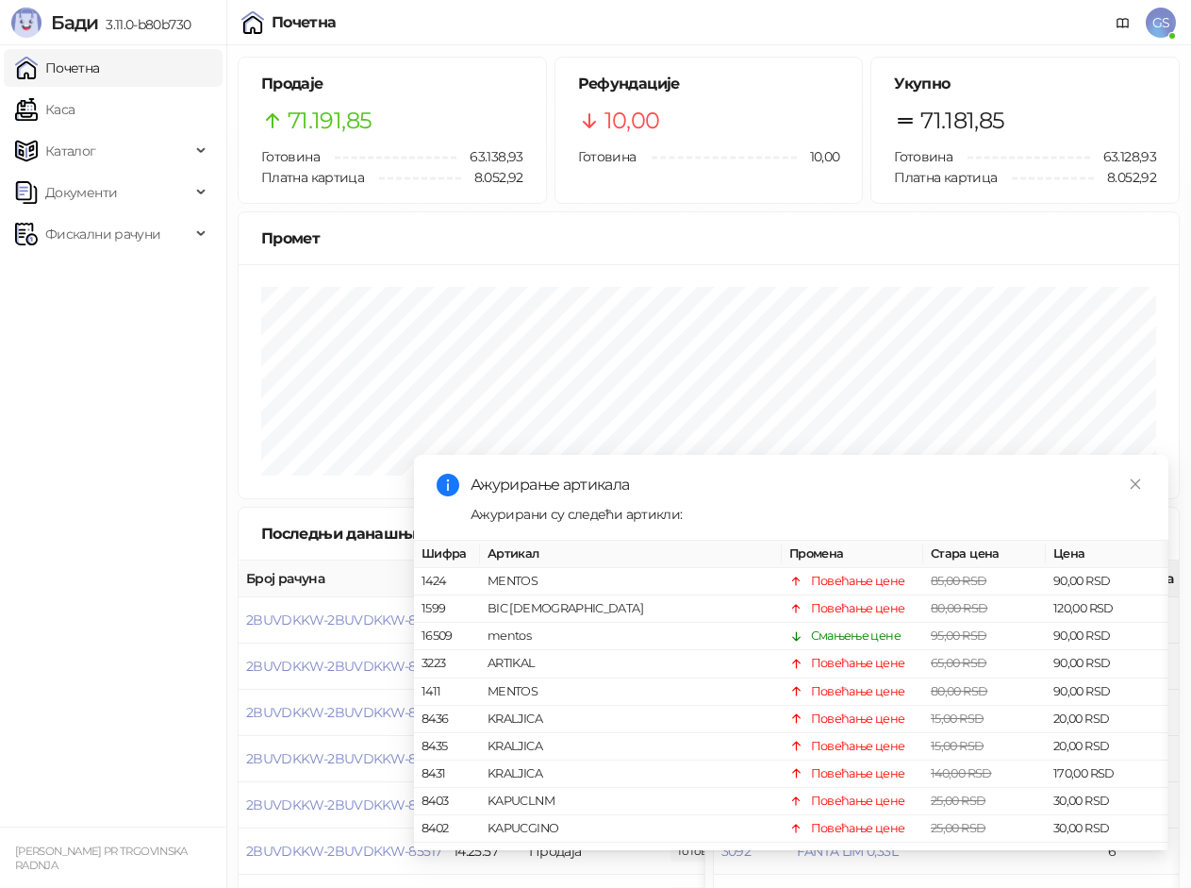 The image size is (1191, 888). Describe the element at coordinates (808, 485) in the screenshot. I see `div: Ажурирање артикала` at that location.